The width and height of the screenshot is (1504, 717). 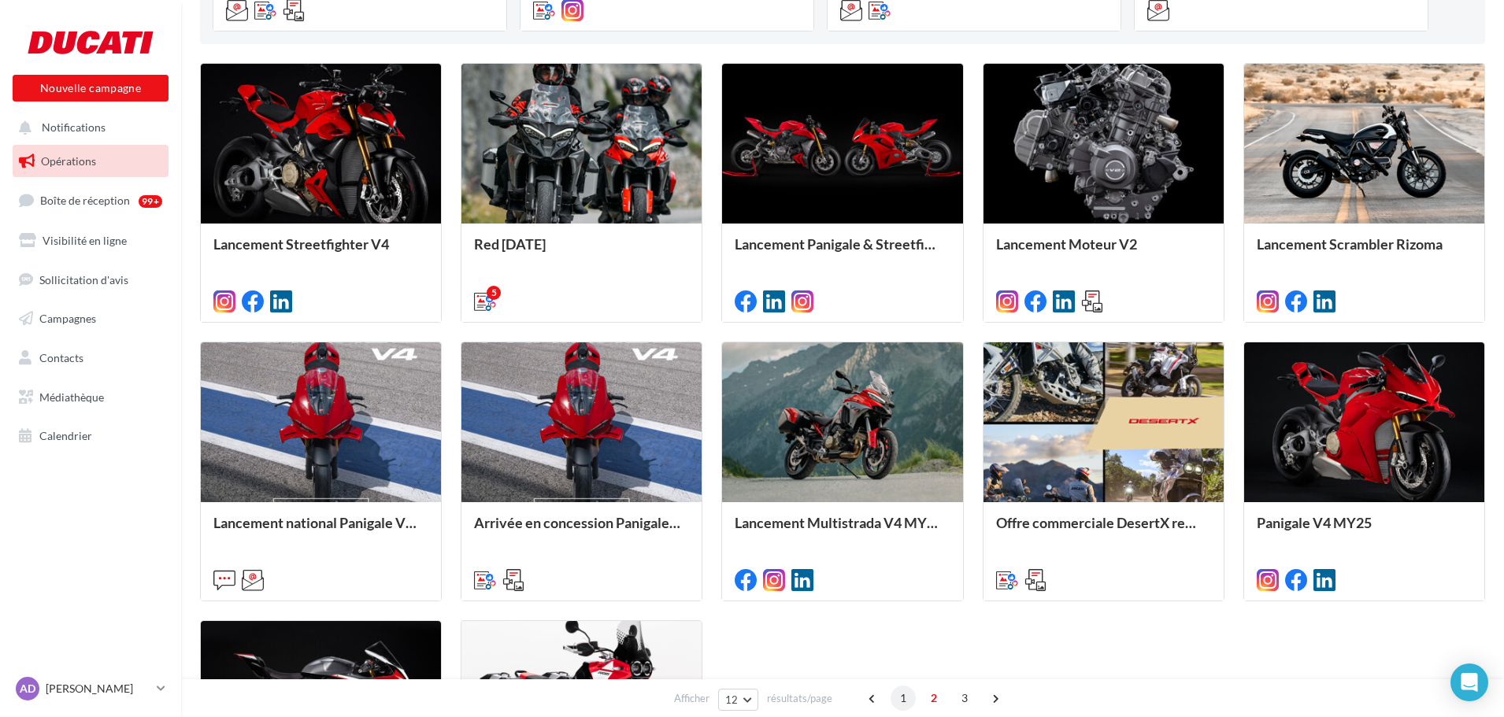 I want to click on span: Afficher, so click(x=691, y=699).